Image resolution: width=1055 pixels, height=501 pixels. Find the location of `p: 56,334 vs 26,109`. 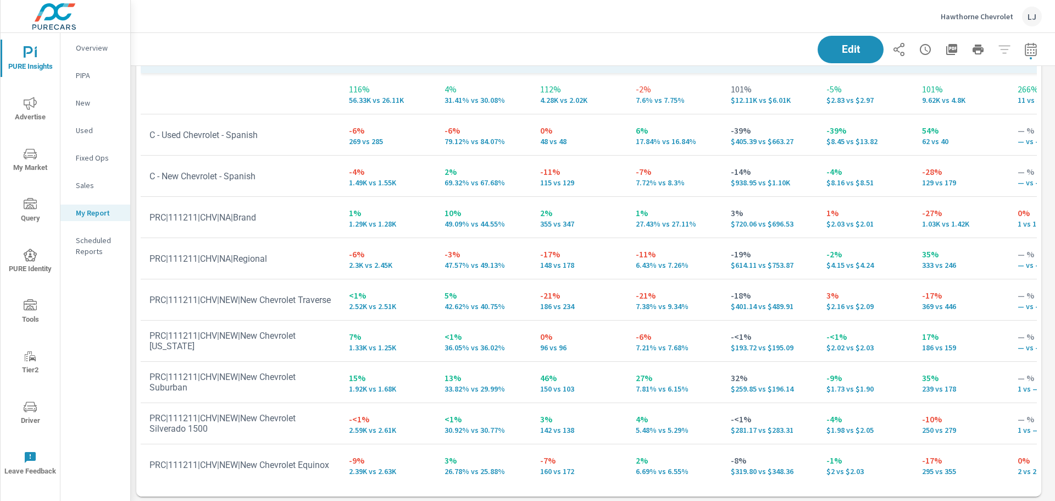

p: 56,334 vs 26,109 is located at coordinates (388, 100).